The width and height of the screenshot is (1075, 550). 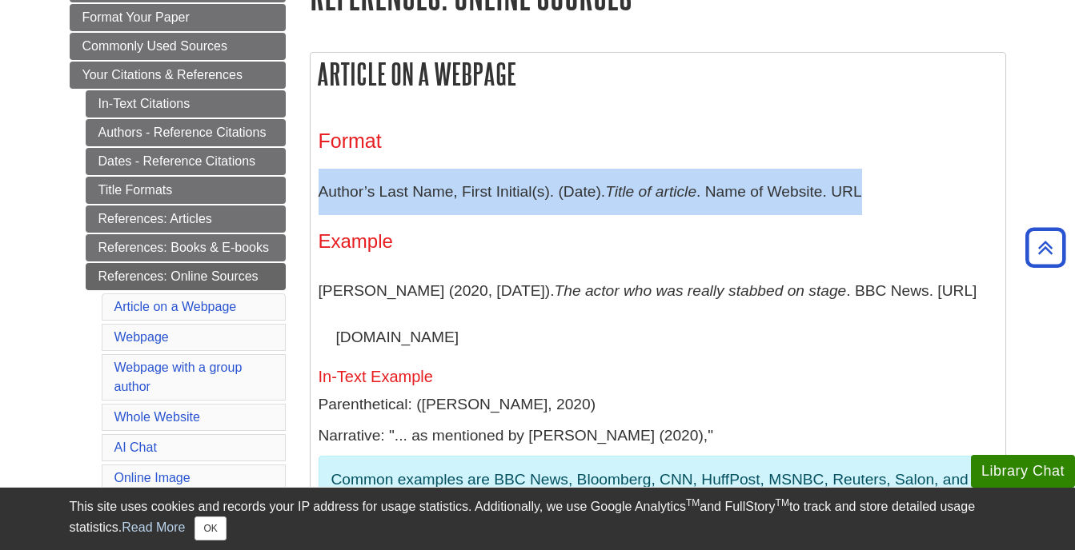 What do you see at coordinates (186, 162) in the screenshot?
I see `a: Dates - Reference Citations` at bounding box center [186, 162].